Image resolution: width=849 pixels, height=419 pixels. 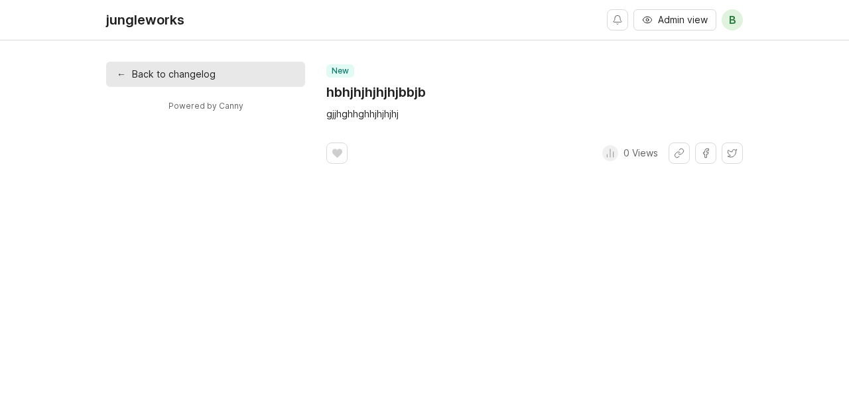 What do you see at coordinates (732, 20) in the screenshot?
I see `button: B` at bounding box center [732, 20].